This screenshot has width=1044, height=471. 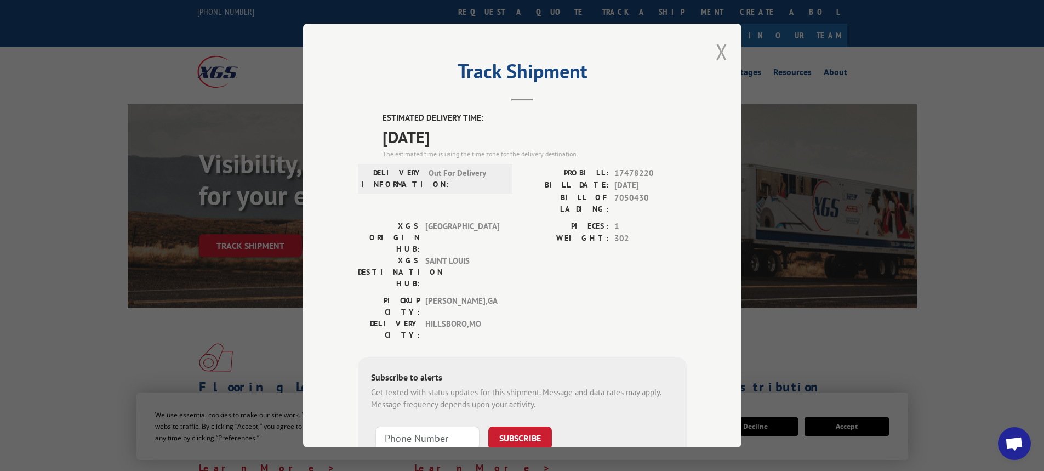 I want to click on span: SAINT LOUIS, so click(x=462, y=272).